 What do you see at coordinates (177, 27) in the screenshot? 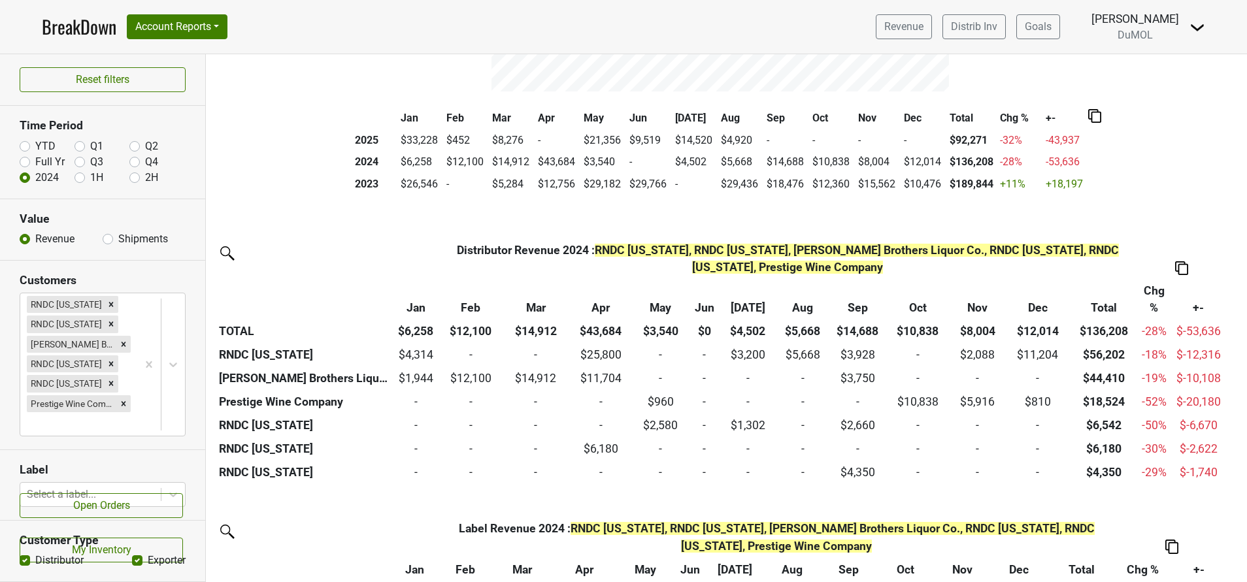
I see `button: Account Reports` at bounding box center [177, 27].